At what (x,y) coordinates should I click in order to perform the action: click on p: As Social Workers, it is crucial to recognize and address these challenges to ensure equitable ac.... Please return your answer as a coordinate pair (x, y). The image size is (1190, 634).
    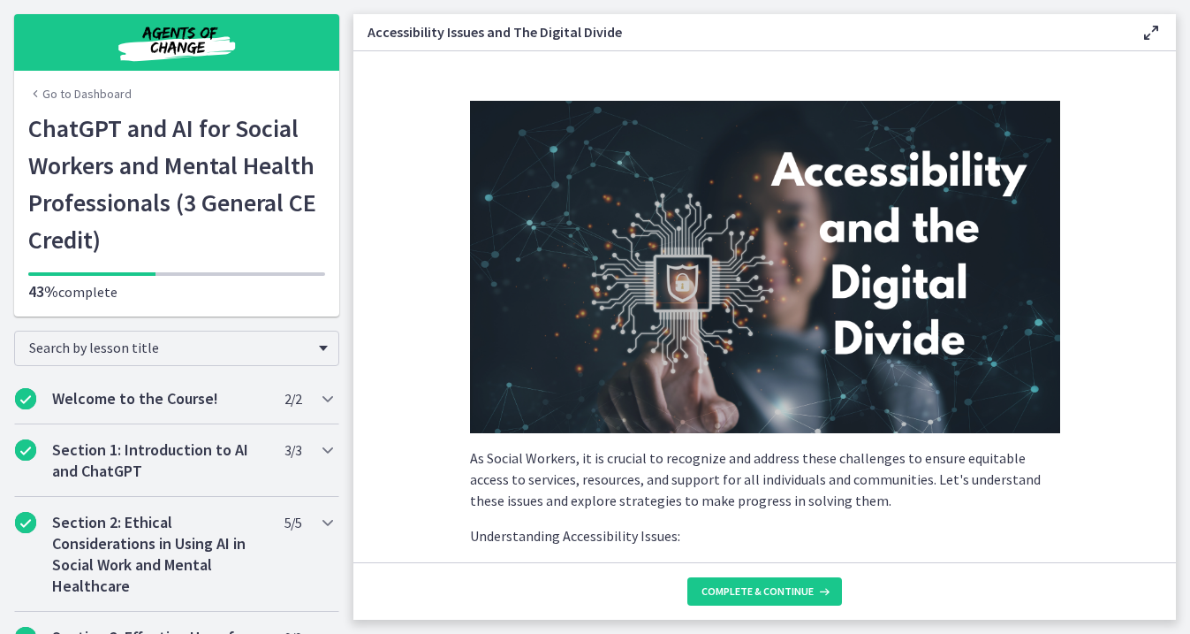
    Looking at the image, I should click on (765, 479).